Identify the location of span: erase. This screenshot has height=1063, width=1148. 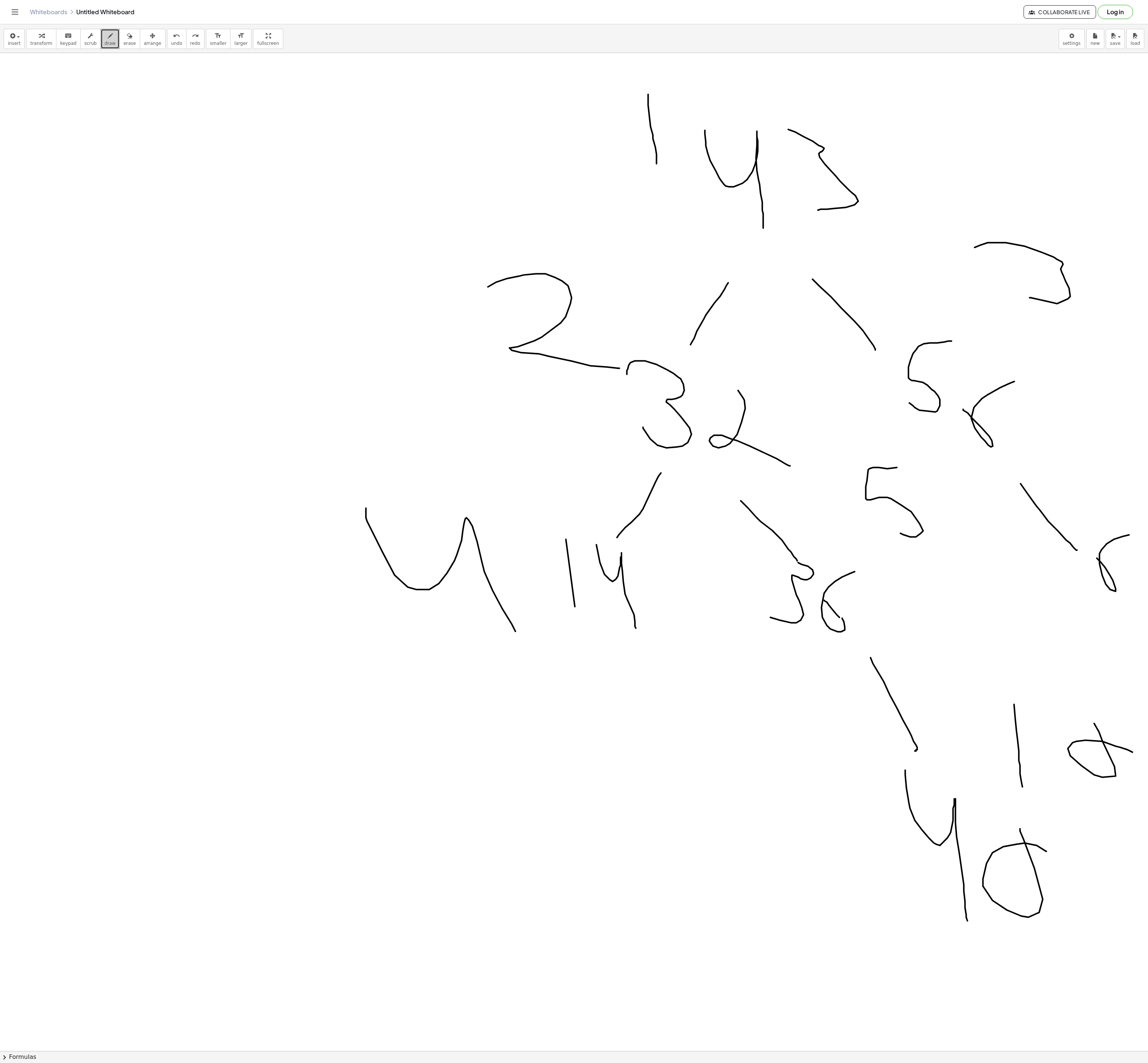
(130, 43).